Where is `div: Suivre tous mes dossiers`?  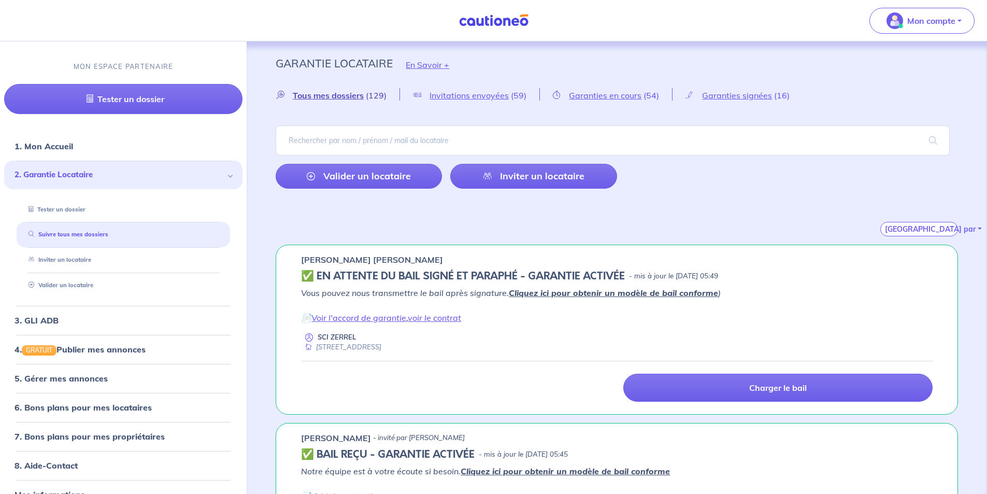 div: Suivre tous mes dossiers is located at coordinates (123, 235).